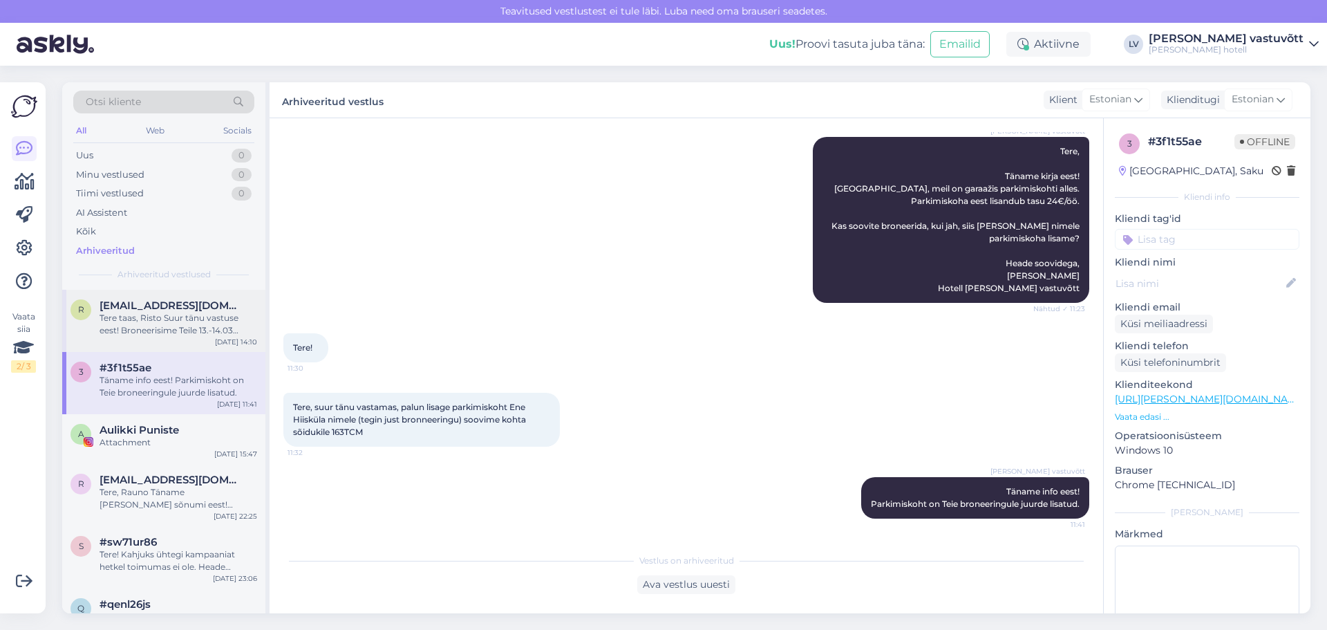 This screenshot has height=630, width=1327. I want to click on div: Kliendi info, so click(1207, 197).